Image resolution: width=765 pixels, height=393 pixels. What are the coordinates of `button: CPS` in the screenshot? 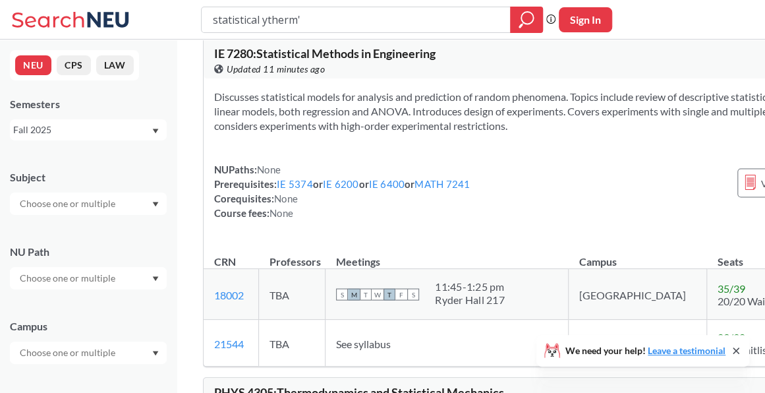 It's located at (74, 65).